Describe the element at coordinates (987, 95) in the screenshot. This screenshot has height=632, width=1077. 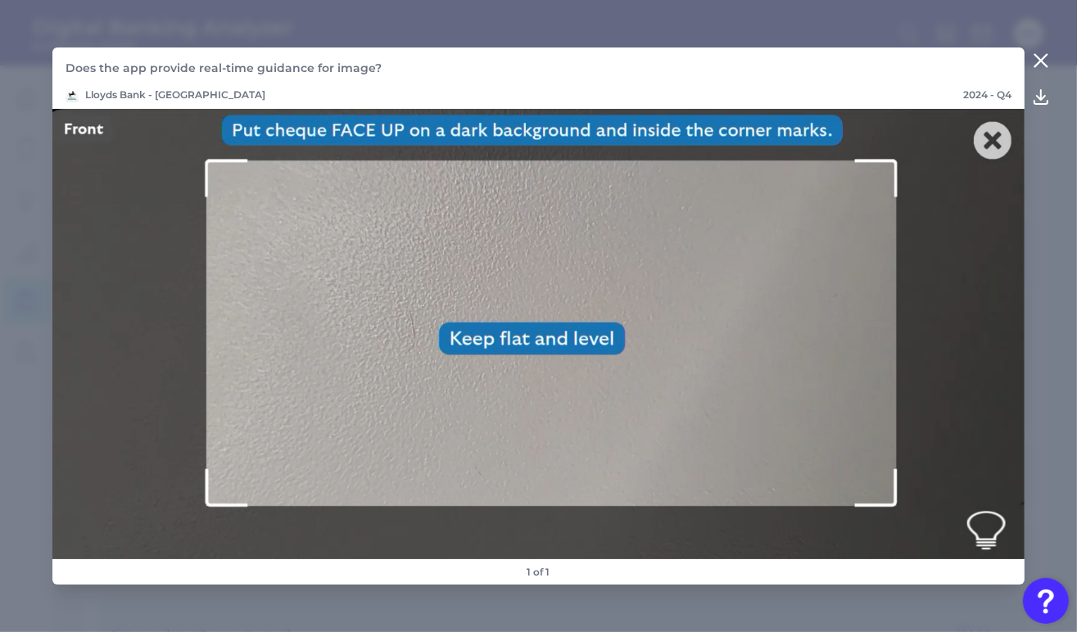
I see `p: 2024 - Q4` at that location.